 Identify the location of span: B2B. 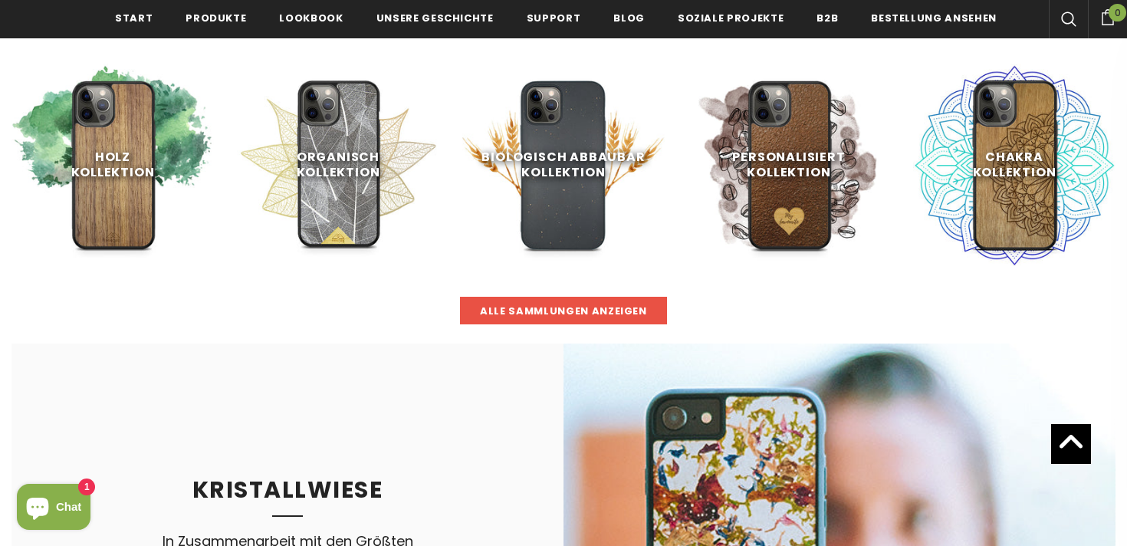
(827, 18).